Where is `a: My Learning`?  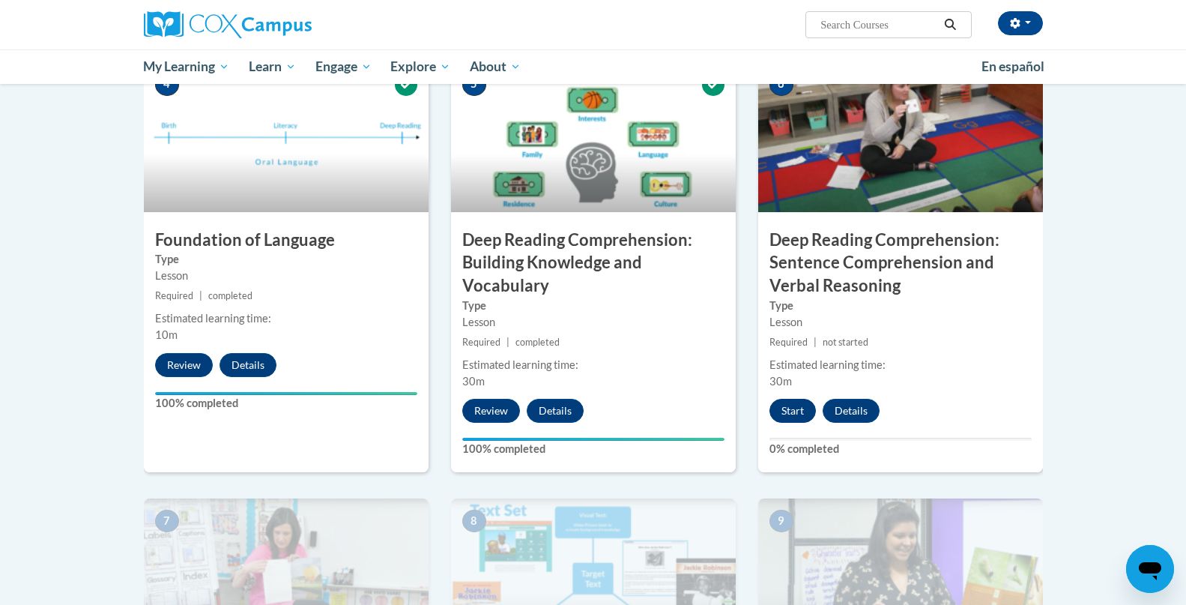
a: My Learning is located at coordinates (187, 67).